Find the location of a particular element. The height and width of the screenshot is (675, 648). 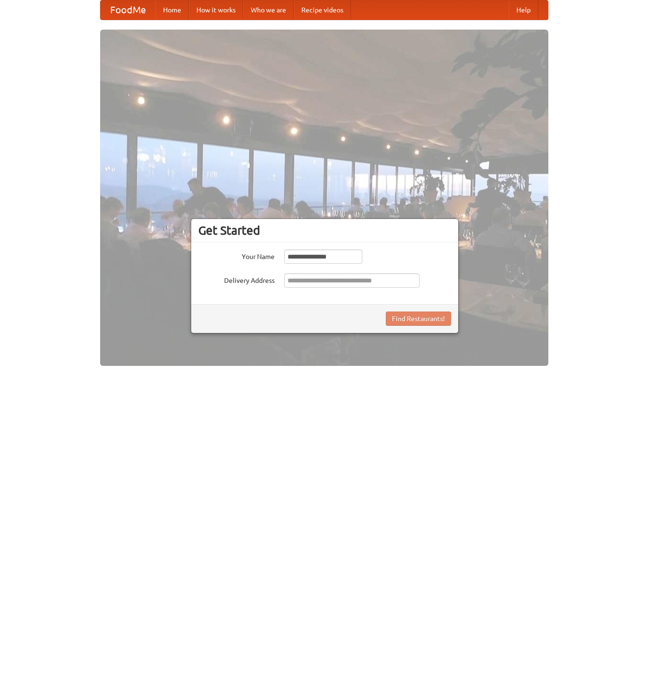

a: Help is located at coordinates (524, 10).